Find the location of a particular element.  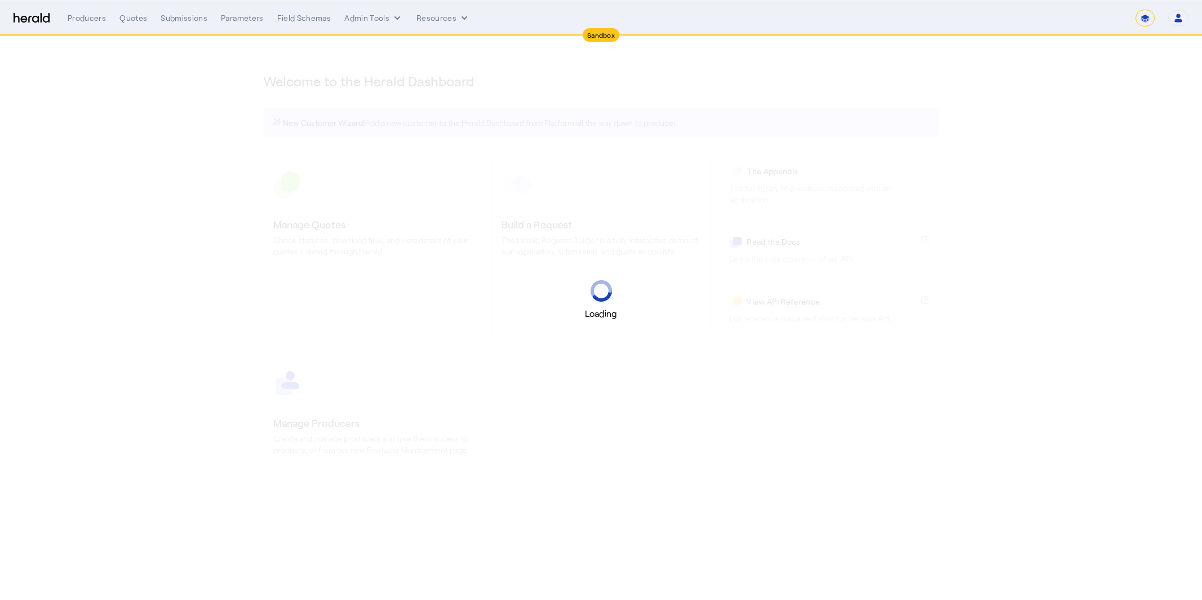

button: internal dropdown menu is located at coordinates (374, 18).